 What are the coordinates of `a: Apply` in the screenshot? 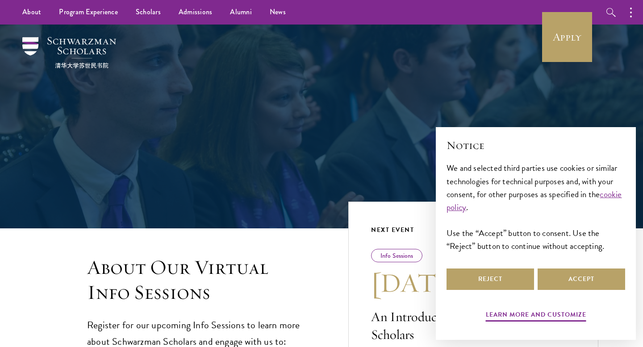 It's located at (567, 37).